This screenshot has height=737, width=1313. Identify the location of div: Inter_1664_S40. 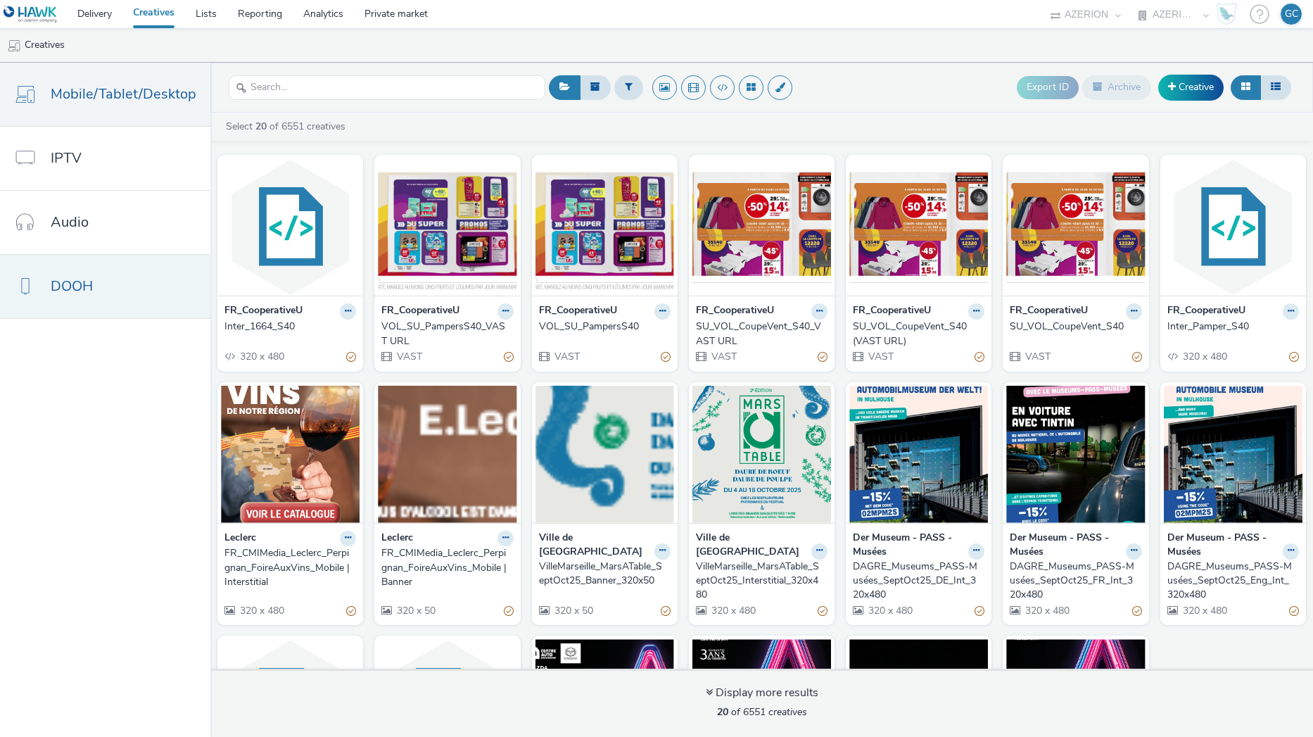
(287, 326).